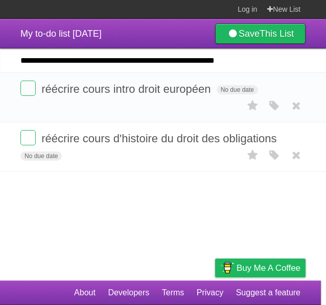  What do you see at coordinates (268, 268) in the screenshot?
I see `span: Buy me a coffee` at bounding box center [268, 268].